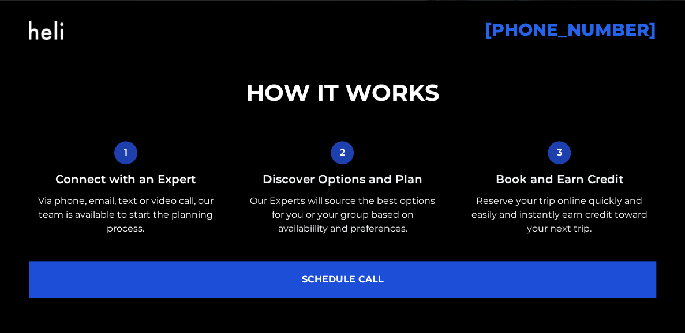 Image resolution: width=685 pixels, height=333 pixels. I want to click on h5: Connect with an Expert, so click(126, 179).